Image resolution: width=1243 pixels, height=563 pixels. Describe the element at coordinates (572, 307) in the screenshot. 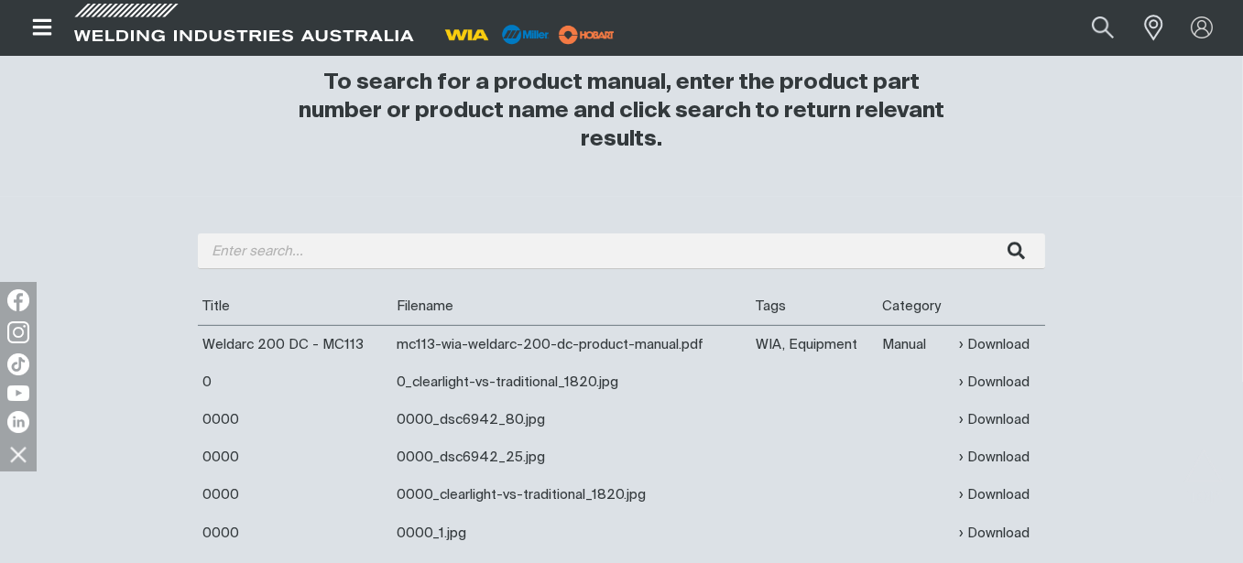

I see `th: Filename` at that location.